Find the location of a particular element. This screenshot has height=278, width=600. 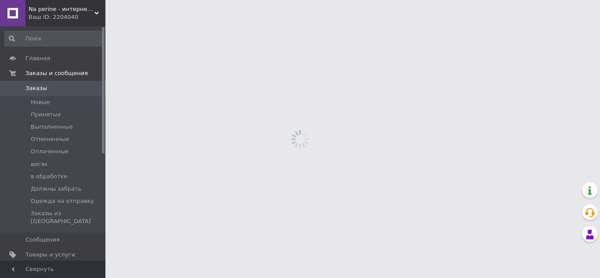

span: Одежда на отправку is located at coordinates (62, 201).